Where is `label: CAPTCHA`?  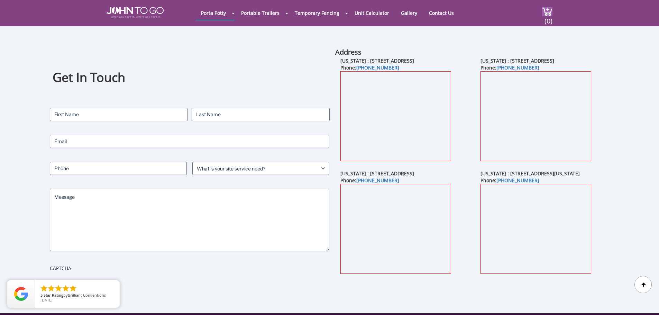
label: CAPTCHA is located at coordinates (190, 268).